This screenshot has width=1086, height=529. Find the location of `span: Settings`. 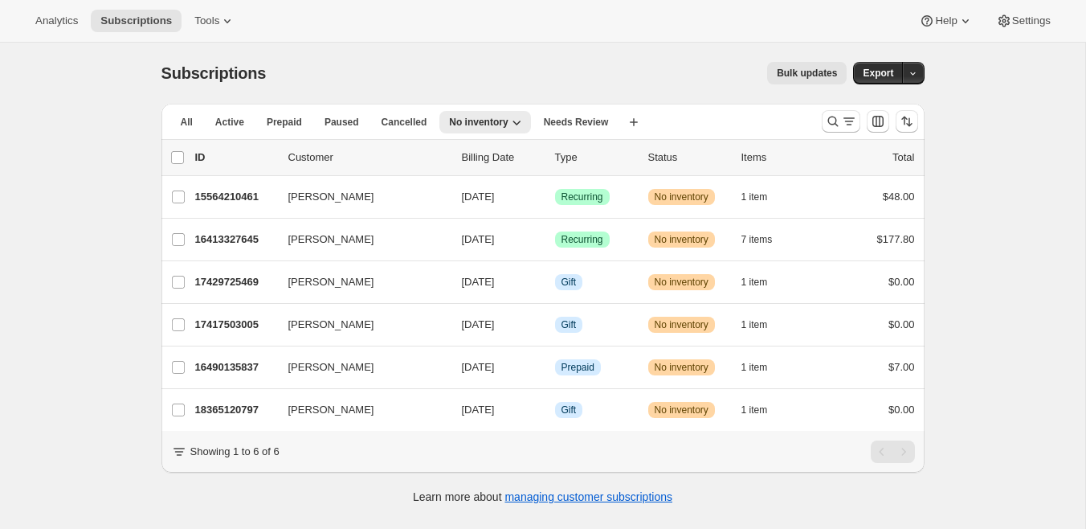

span: Settings is located at coordinates (1032, 21).